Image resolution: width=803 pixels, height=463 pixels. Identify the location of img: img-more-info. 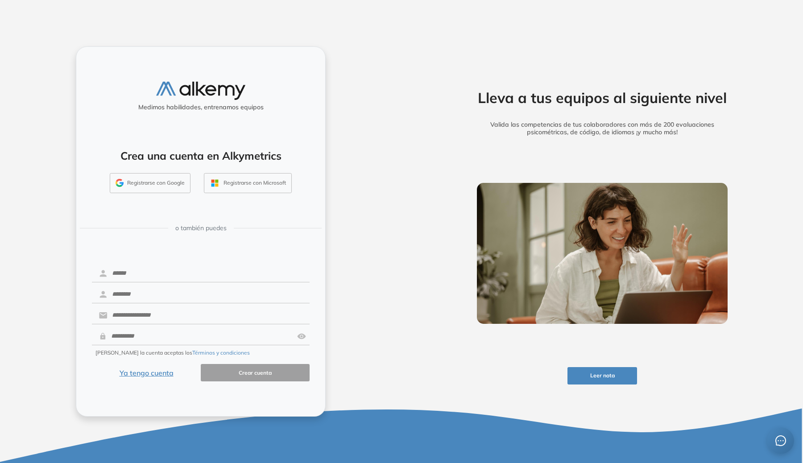
(602, 253).